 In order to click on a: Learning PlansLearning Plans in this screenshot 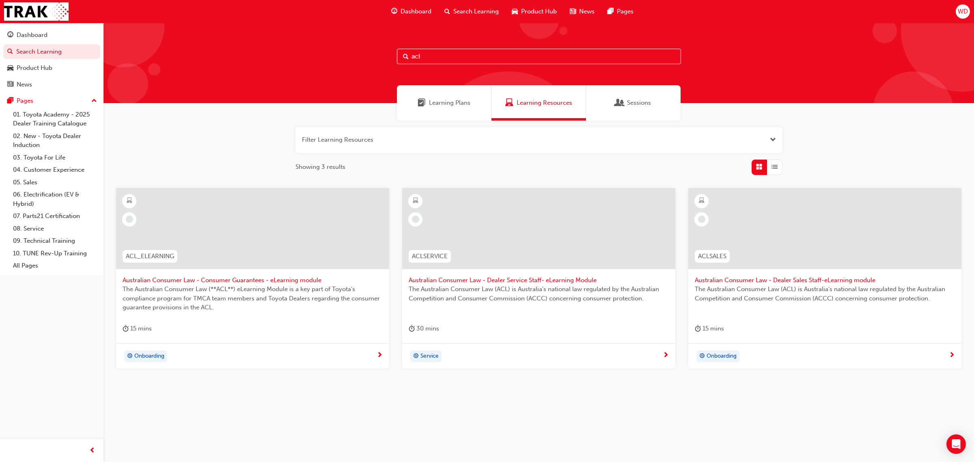, I will do `click(444, 103)`.